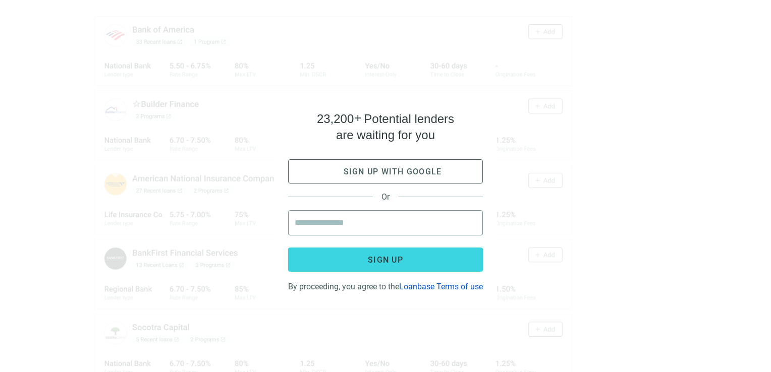  Describe the element at coordinates (385, 127) in the screenshot. I see `h4: Potential lenders are waiting for you` at that location.